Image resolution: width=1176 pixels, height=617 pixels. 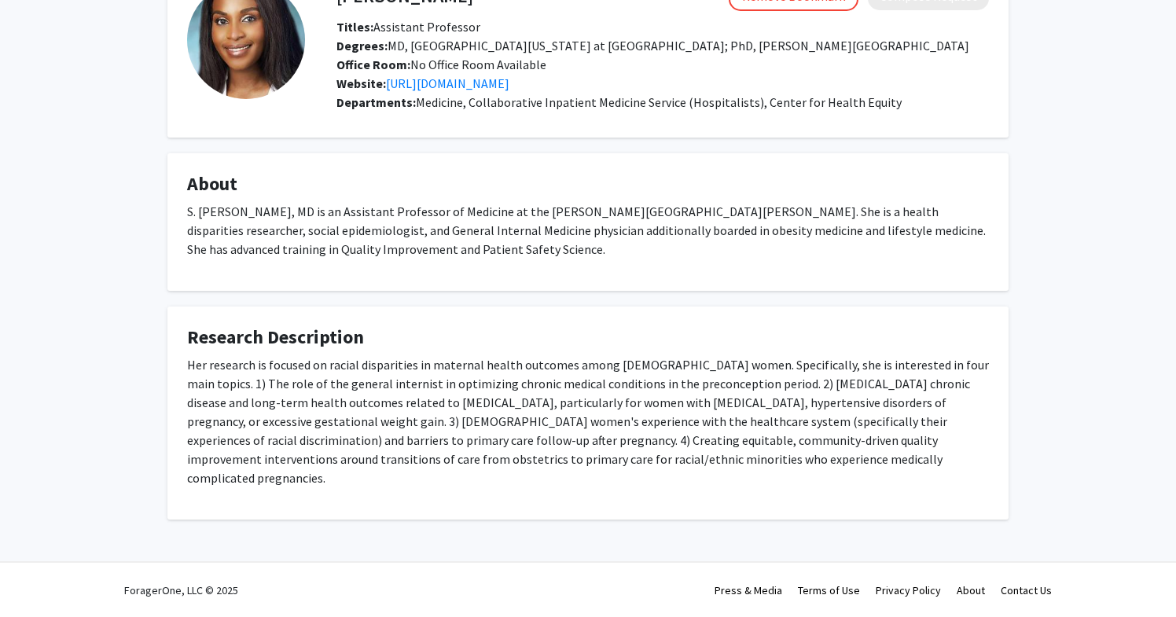 What do you see at coordinates (588, 421) in the screenshot?
I see `p: Her research is focused on racial disparities in maternal health outcomes among [DEMOGRAPHIC_DATA...` at bounding box center [588, 421].